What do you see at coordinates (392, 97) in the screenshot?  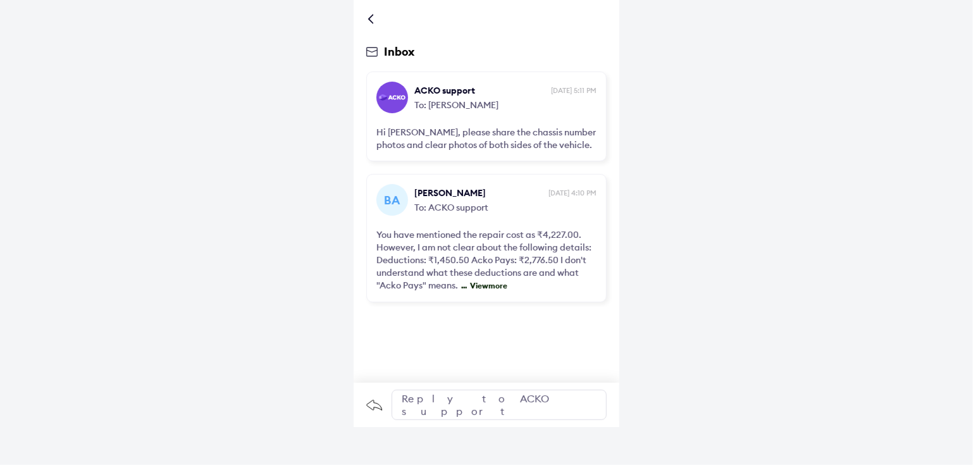 I see `img: horizontal-gradient-white-text.png` at bounding box center [392, 97].